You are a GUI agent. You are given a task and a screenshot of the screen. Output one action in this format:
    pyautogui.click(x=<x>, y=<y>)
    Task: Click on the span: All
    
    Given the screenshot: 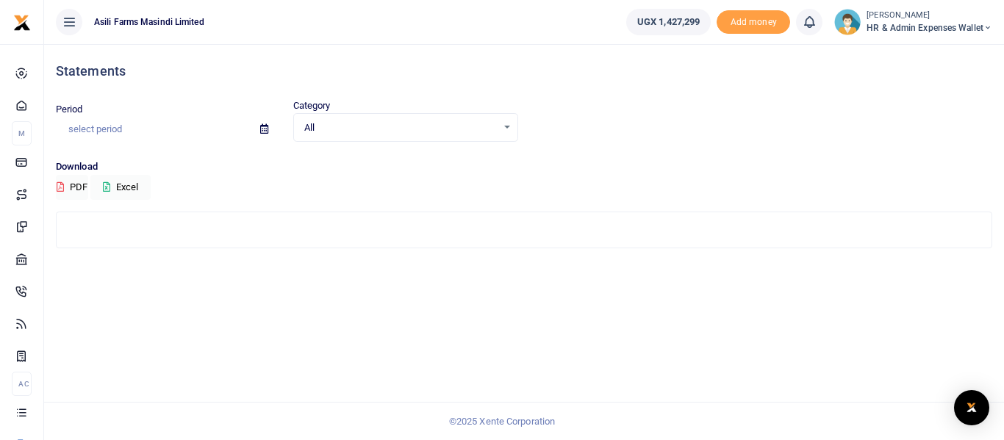 What is the action you would take?
    pyautogui.click(x=400, y=128)
    